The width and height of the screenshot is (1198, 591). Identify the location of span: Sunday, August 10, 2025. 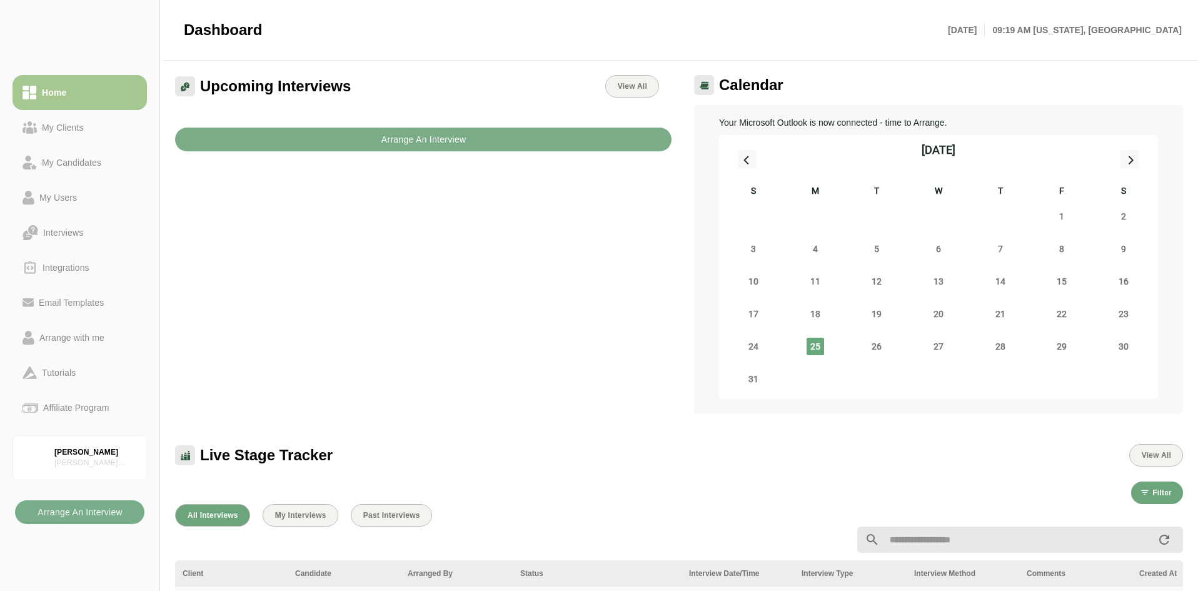
(754, 281).